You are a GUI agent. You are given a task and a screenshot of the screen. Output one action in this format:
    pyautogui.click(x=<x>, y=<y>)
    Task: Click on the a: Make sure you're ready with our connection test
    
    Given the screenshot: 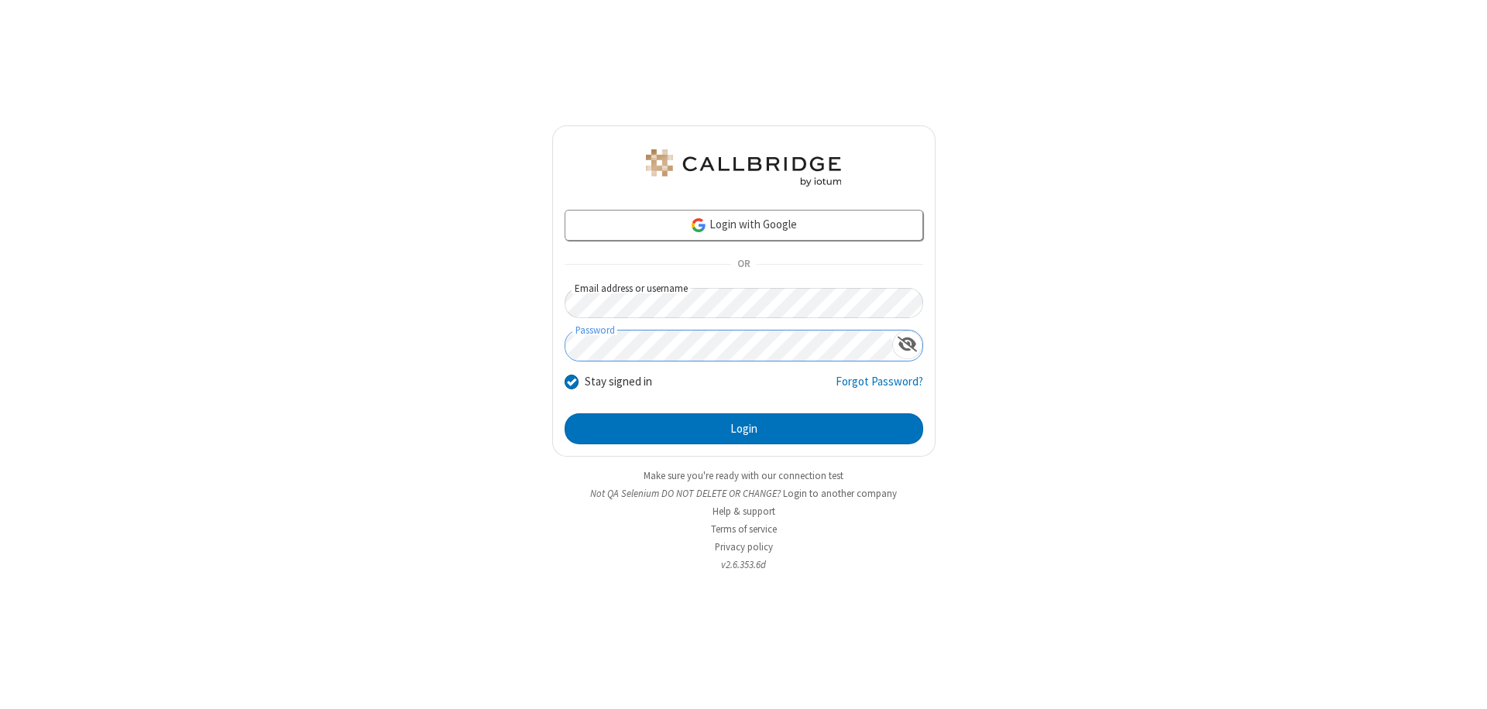 What is the action you would take?
    pyautogui.click(x=743, y=475)
    